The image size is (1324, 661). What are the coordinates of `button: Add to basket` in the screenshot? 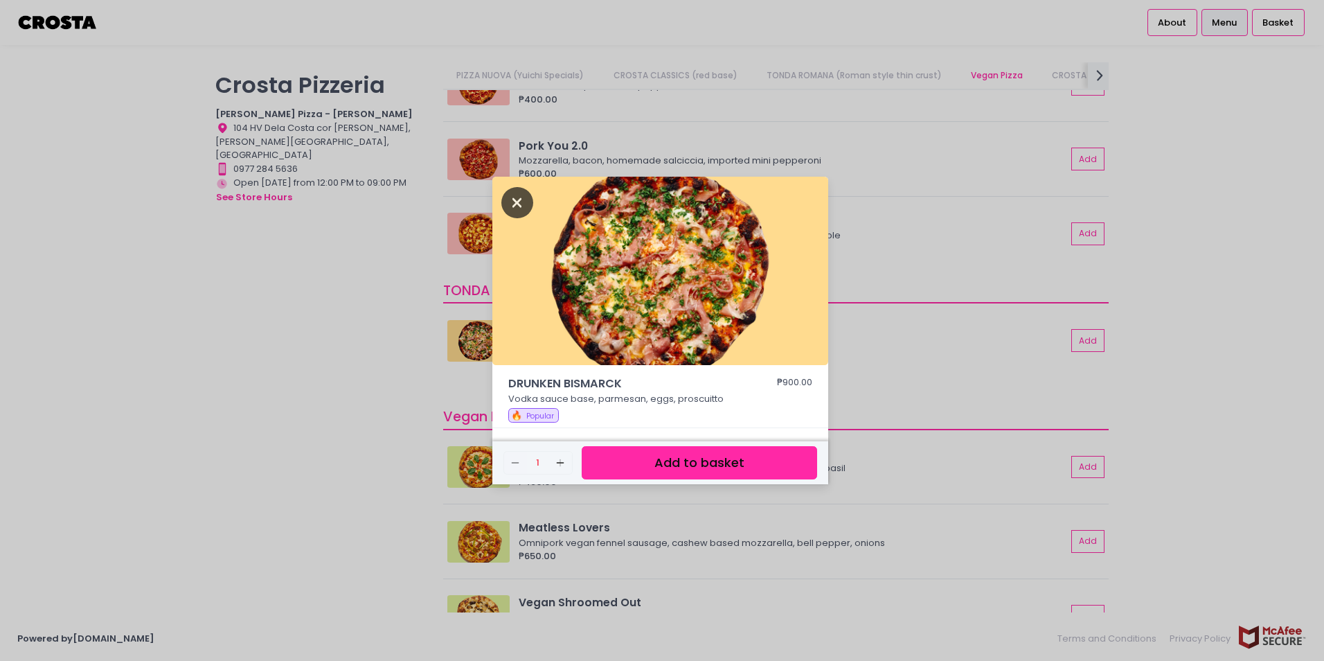 It's located at (699, 463).